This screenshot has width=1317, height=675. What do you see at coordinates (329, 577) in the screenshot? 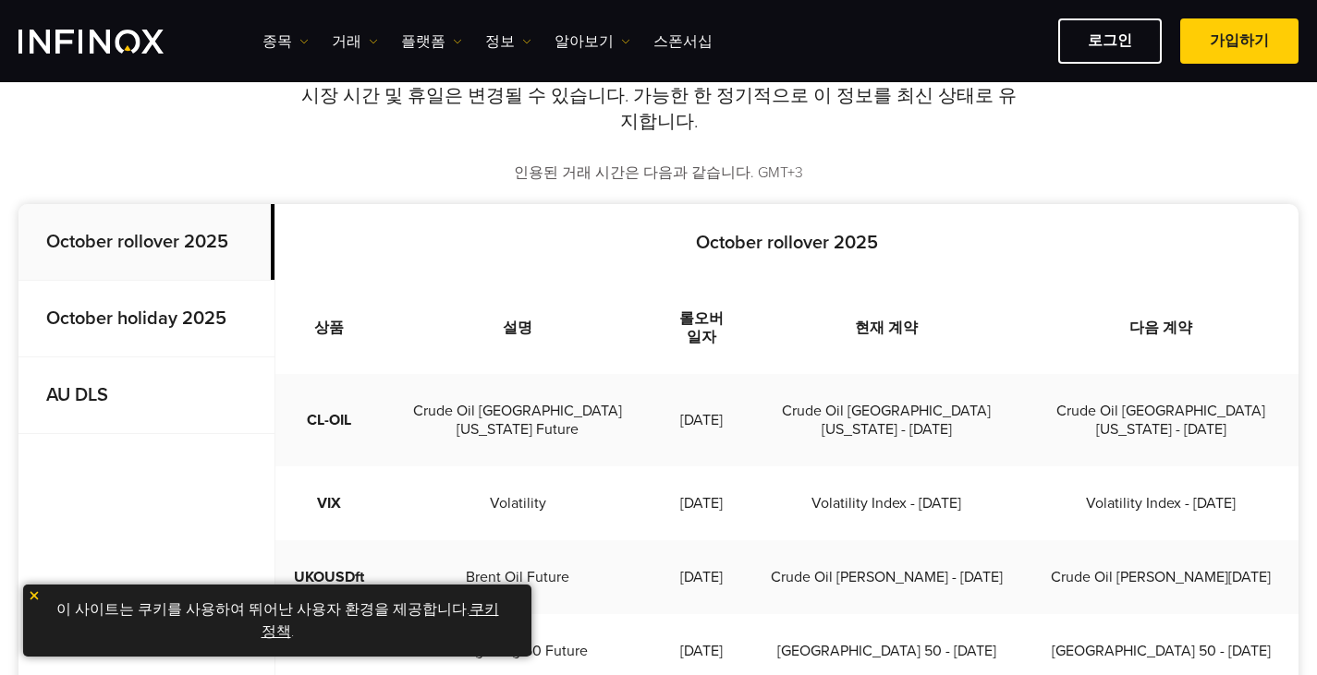
I see `td: UKOUSDft` at bounding box center [329, 577].